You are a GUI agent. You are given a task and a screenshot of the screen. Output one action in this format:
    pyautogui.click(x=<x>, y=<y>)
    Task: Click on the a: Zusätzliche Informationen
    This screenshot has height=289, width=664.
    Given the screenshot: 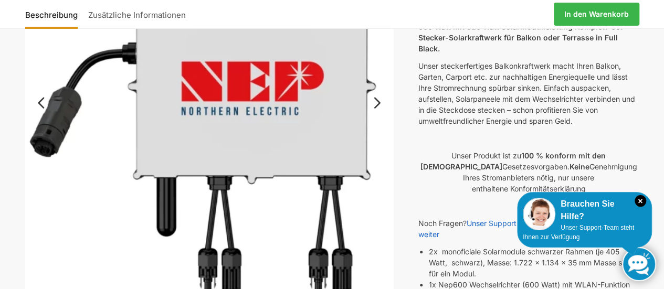 What is the action you would take?
    pyautogui.click(x=137, y=14)
    